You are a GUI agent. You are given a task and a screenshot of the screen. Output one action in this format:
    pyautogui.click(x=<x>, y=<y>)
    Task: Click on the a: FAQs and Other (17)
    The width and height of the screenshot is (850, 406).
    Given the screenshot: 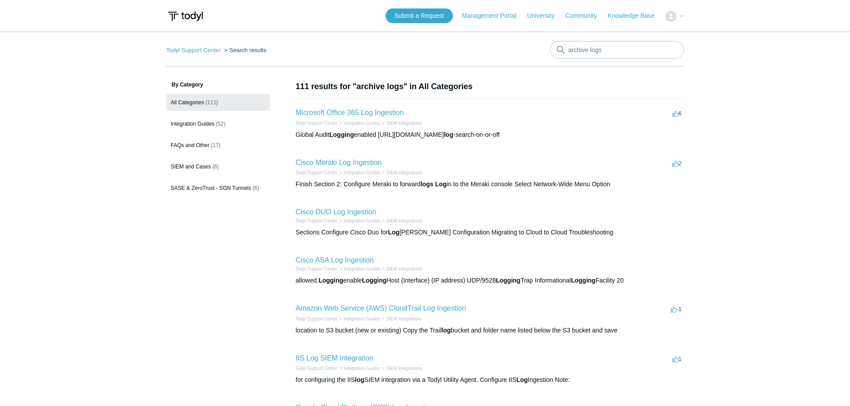 What is the action you would take?
    pyautogui.click(x=218, y=145)
    